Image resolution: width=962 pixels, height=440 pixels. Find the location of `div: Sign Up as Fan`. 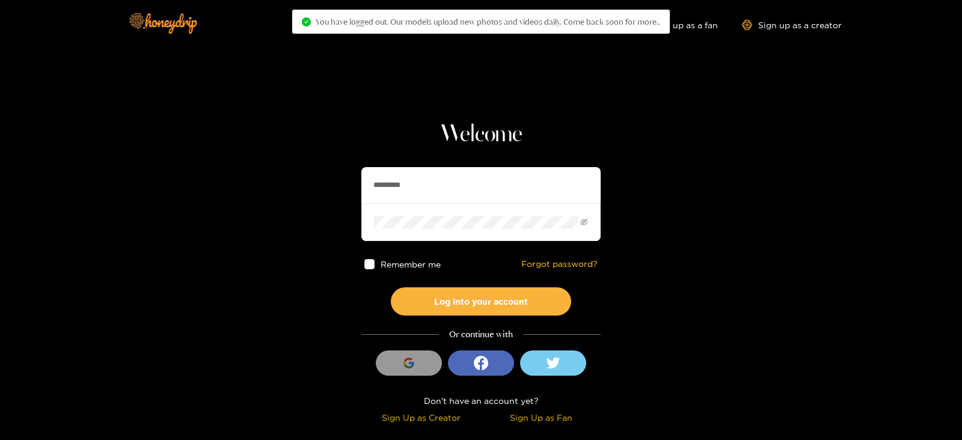

div: Sign Up as Fan is located at coordinates (541, 417).